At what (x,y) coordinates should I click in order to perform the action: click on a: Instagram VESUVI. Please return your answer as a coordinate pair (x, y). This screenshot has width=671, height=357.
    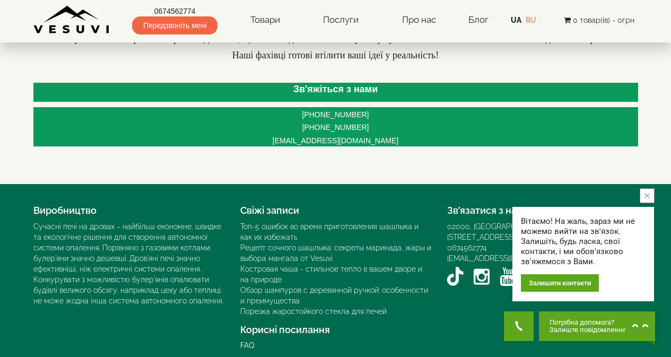
    Looking at the image, I should click on (482, 277).